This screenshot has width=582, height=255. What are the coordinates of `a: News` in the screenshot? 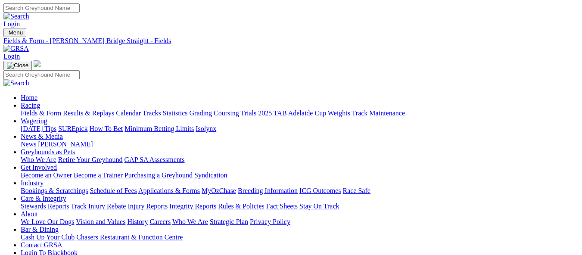 It's located at (28, 144).